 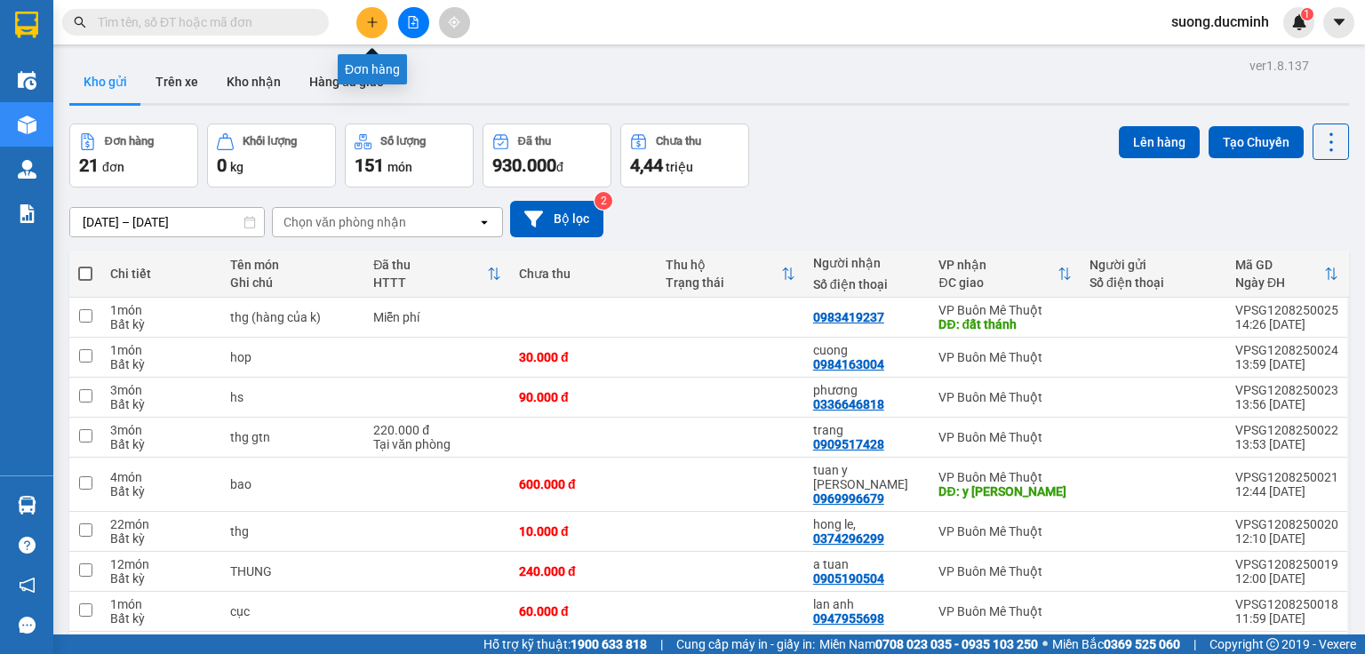 What do you see at coordinates (129, 141) in the screenshot?
I see `div: Đơn hàng` at bounding box center [129, 141].